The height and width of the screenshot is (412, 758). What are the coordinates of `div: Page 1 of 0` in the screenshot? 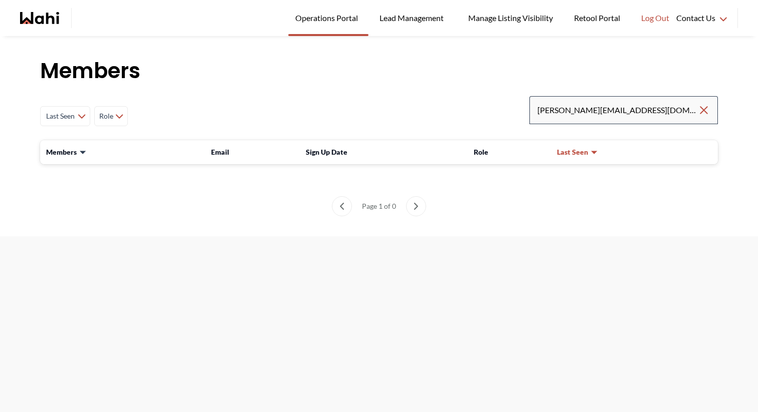 It's located at (379, 206).